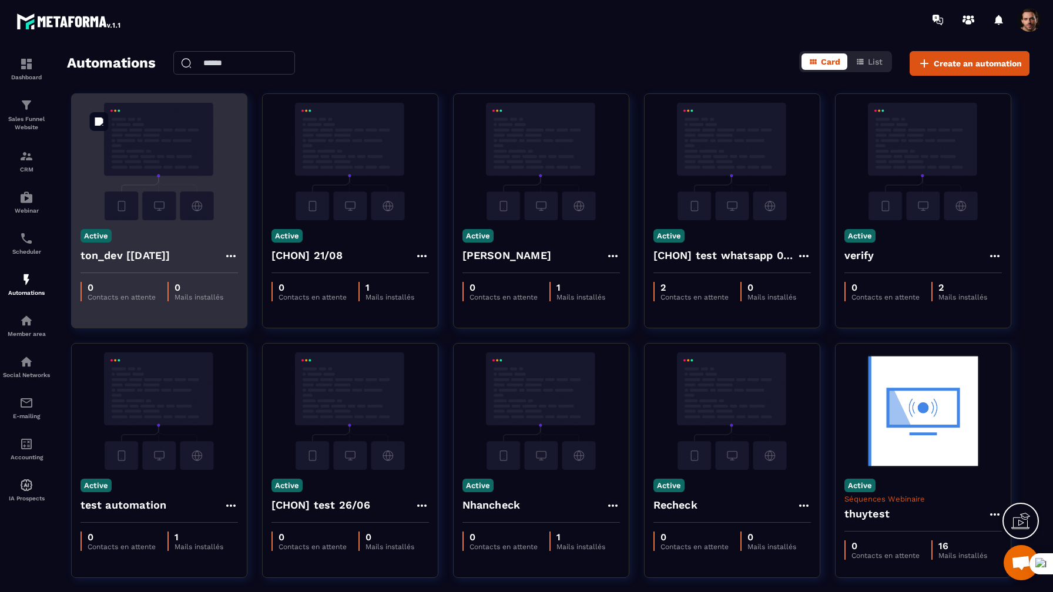  What do you see at coordinates (26, 161) in the screenshot?
I see `a: formationformationCRM` at bounding box center [26, 161].